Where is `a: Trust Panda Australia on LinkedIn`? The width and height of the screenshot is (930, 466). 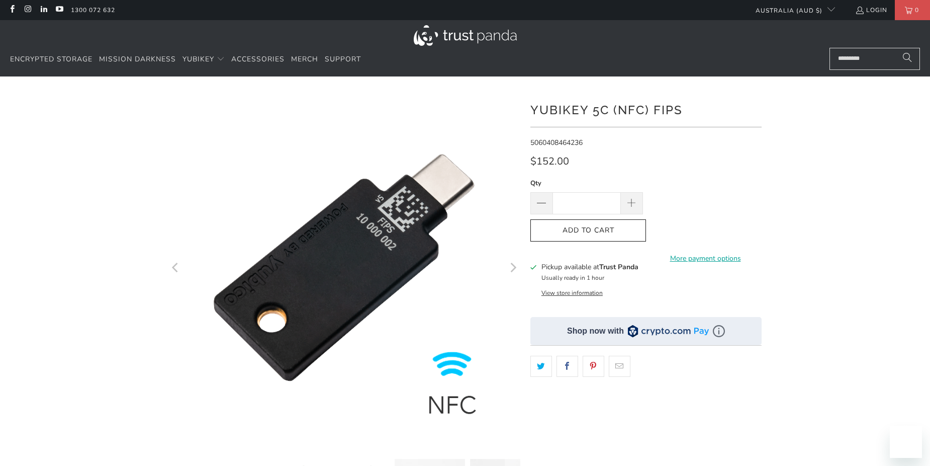
a: Trust Panda Australia on LinkedIn is located at coordinates (43, 10).